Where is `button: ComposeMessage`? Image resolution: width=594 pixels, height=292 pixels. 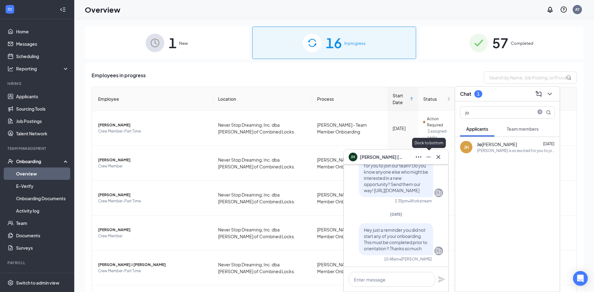 button: ComposeMessage is located at coordinates (539, 94).